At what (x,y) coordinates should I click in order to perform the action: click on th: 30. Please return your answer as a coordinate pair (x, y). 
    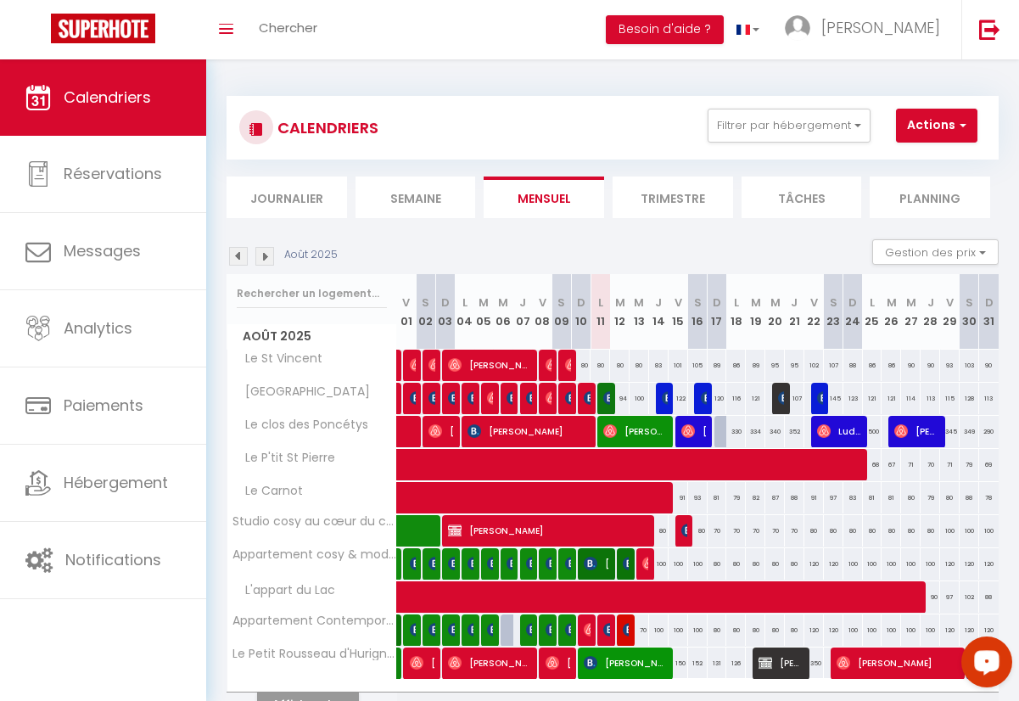
    Looking at the image, I should click on (969, 311).